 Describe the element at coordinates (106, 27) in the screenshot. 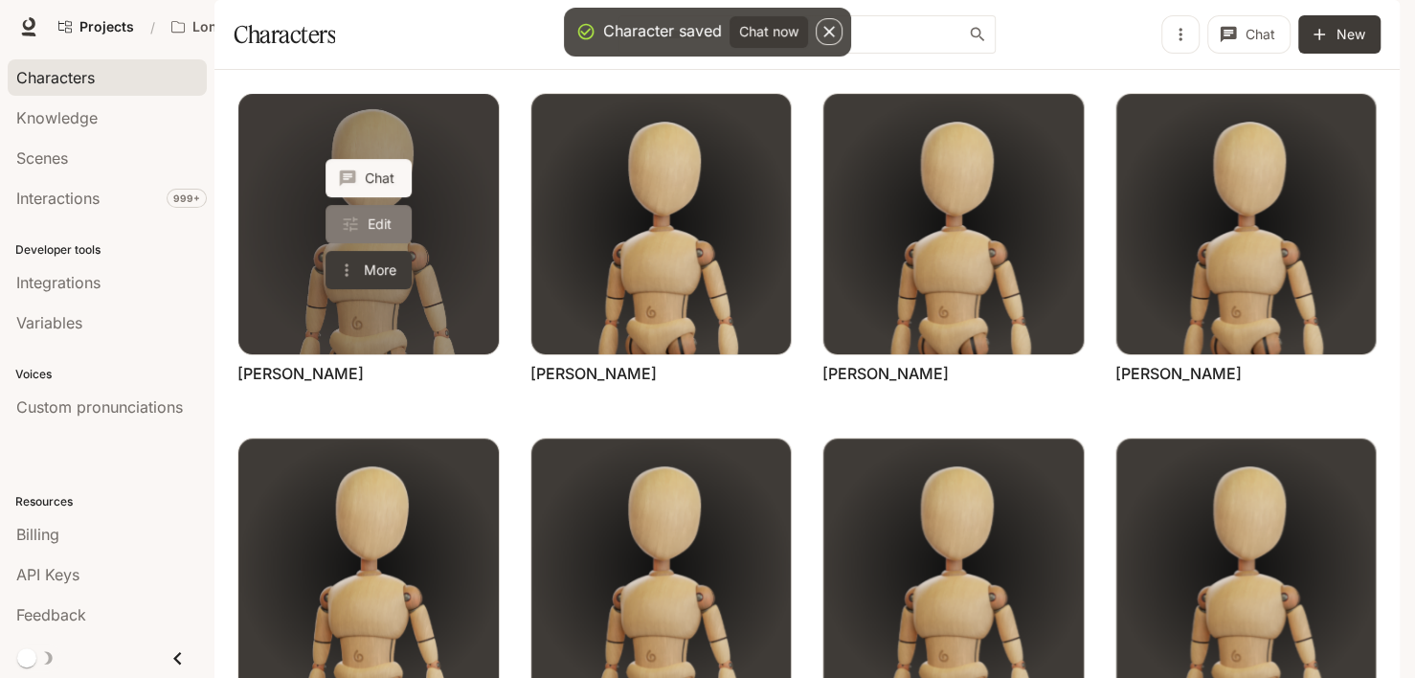

I see `span: Projects` at that location.